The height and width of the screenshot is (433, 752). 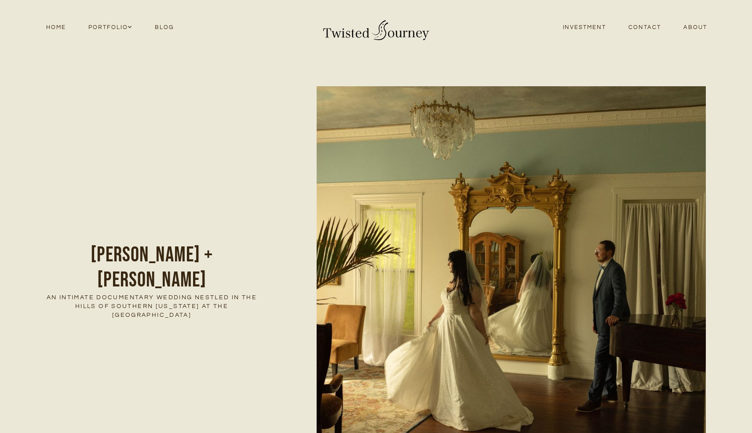 What do you see at coordinates (585, 27) in the screenshot?
I see `a: Investment` at bounding box center [585, 27].